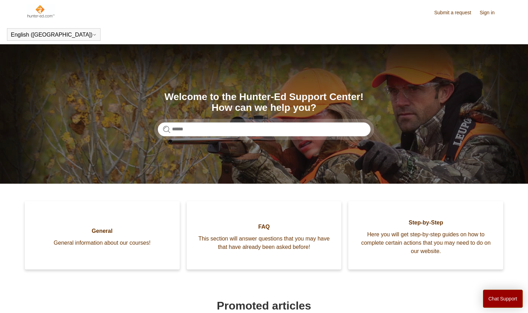 The image size is (528, 313). What do you see at coordinates (491, 13) in the screenshot?
I see `a: Sign in` at bounding box center [491, 13].